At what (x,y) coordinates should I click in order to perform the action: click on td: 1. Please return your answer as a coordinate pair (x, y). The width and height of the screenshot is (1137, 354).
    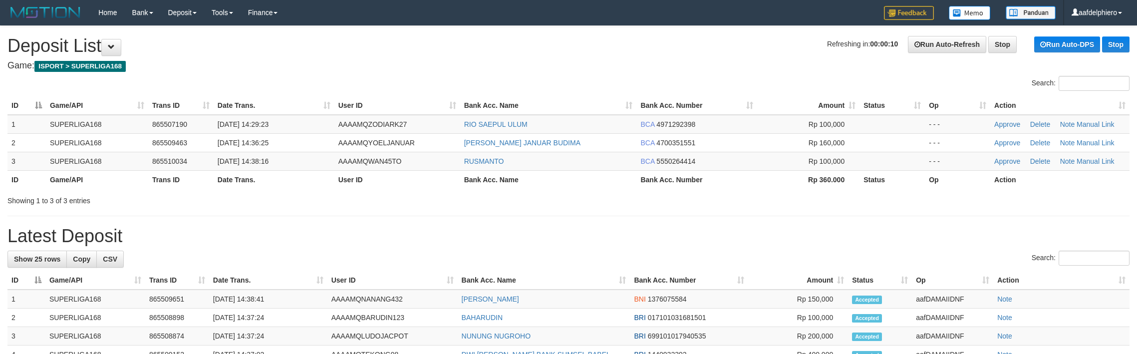
    Looking at the image, I should click on (26, 124).